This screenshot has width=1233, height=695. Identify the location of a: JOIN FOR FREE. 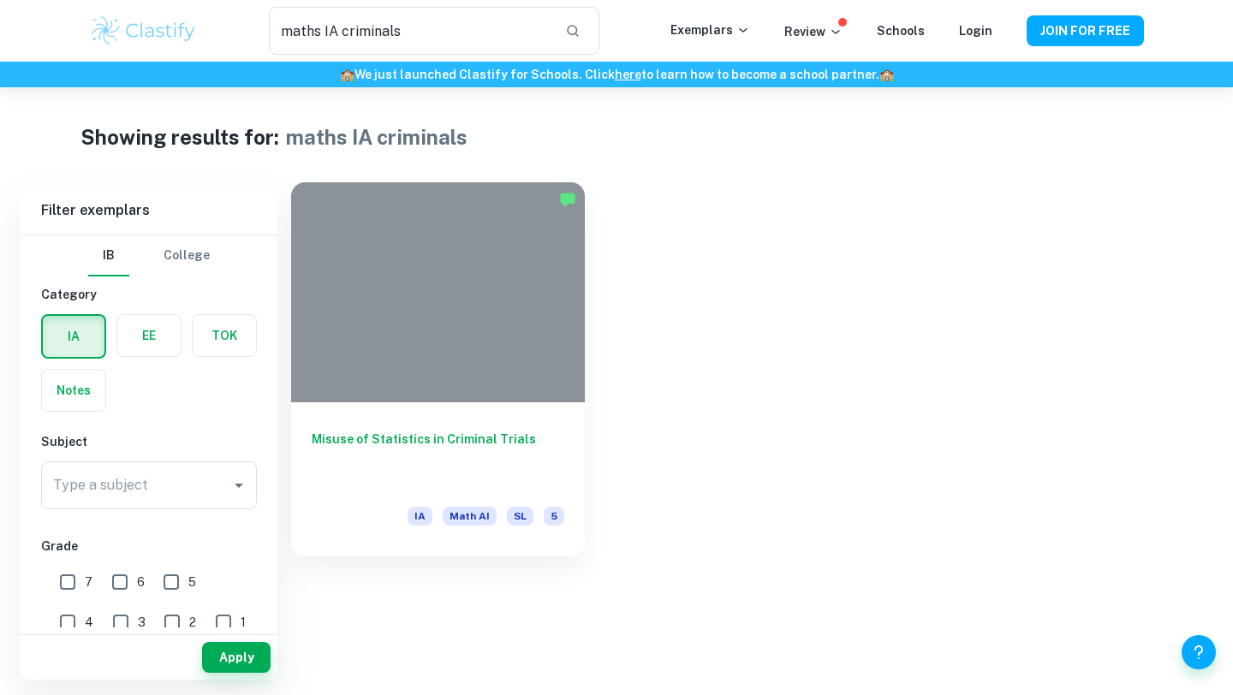
(1085, 31).